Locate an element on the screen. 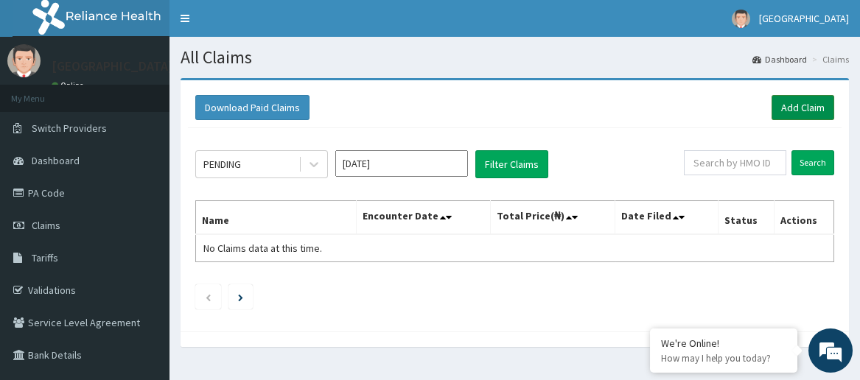  button: Filter Claims is located at coordinates (511, 164).